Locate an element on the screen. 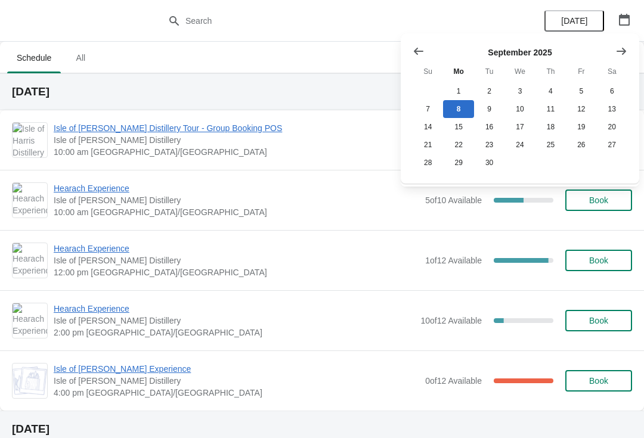 The image size is (644, 438). th: Sunday is located at coordinates (428, 72).